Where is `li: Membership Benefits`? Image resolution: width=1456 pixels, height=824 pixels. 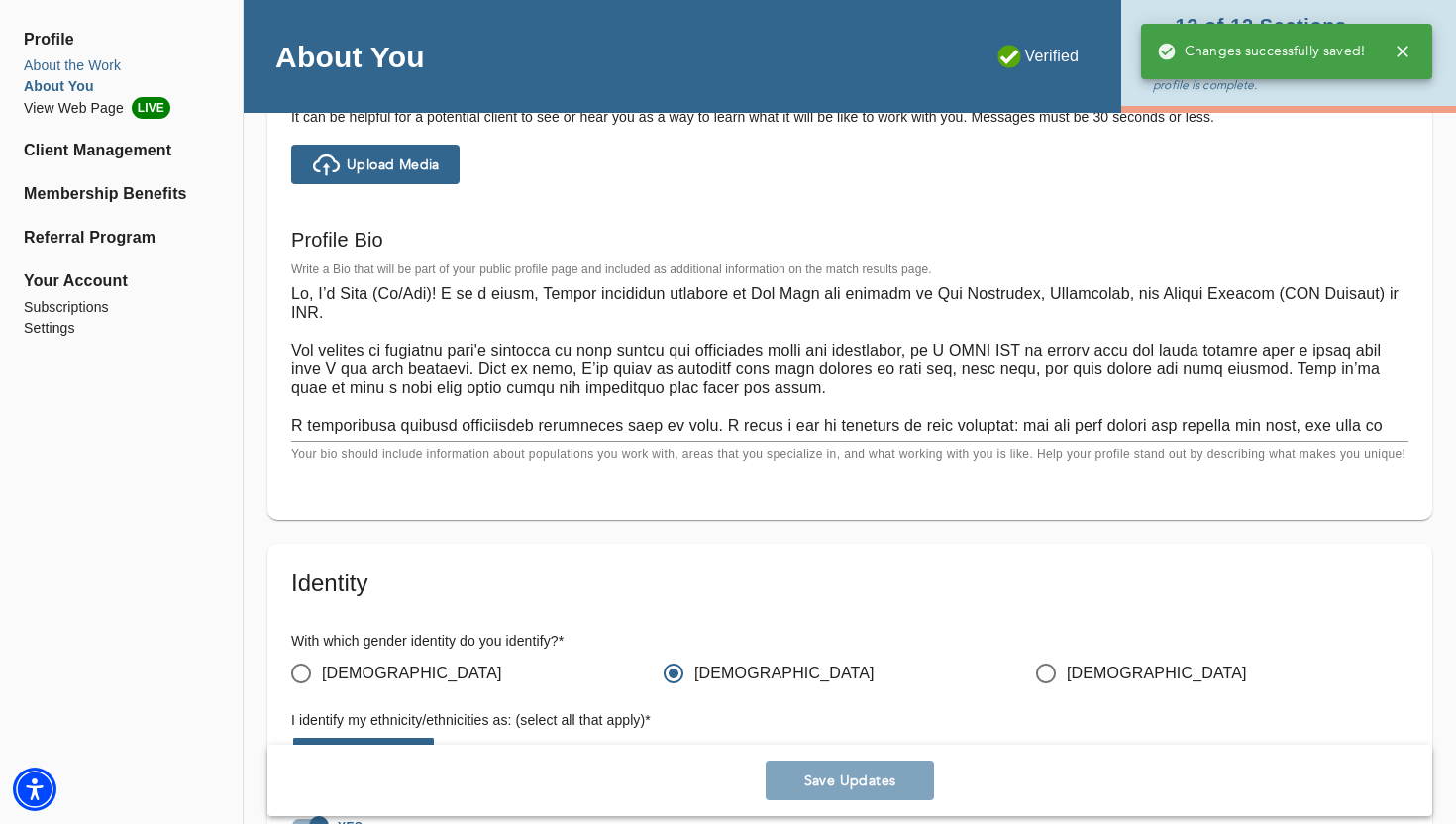
li: Membership Benefits is located at coordinates (121, 195).